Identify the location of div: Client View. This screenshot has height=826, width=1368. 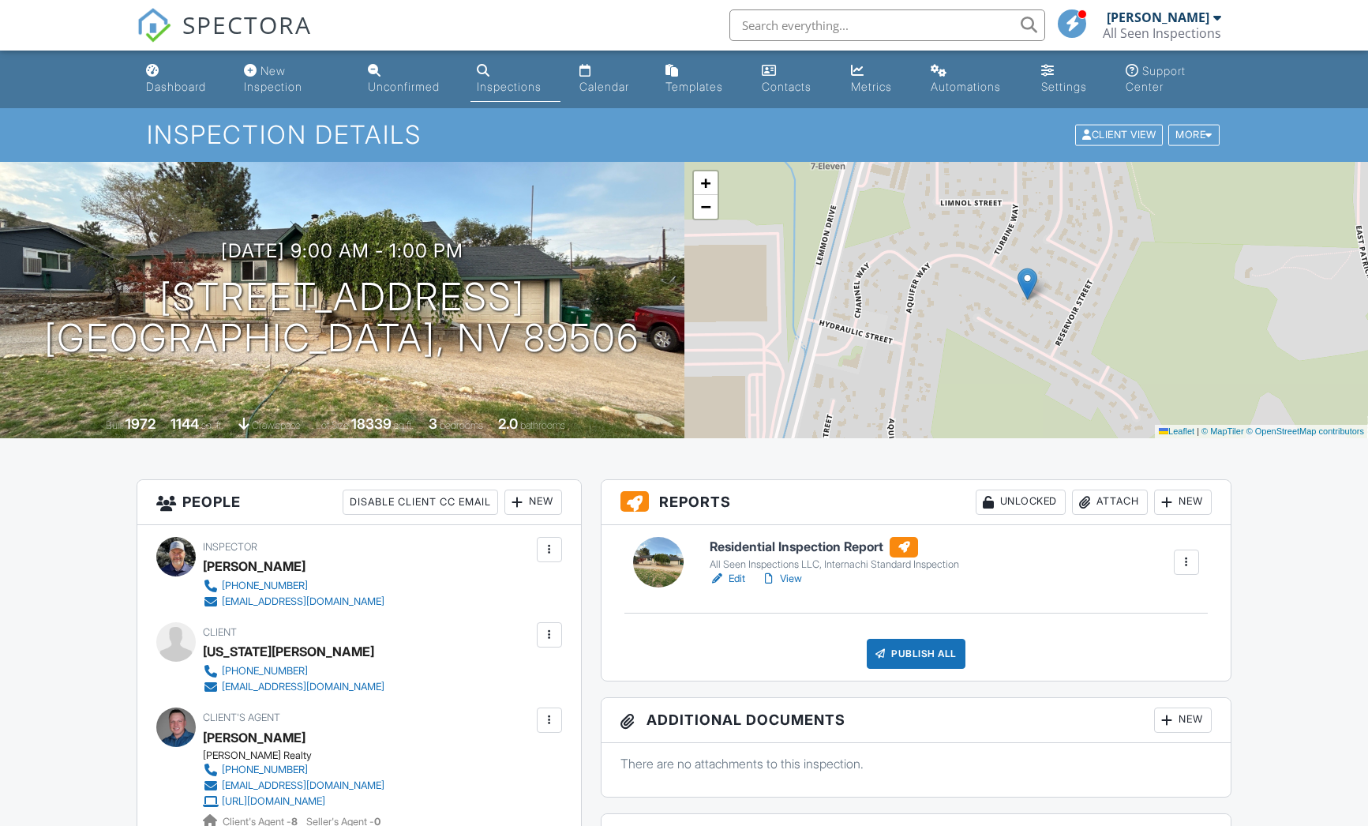
(1118, 135).